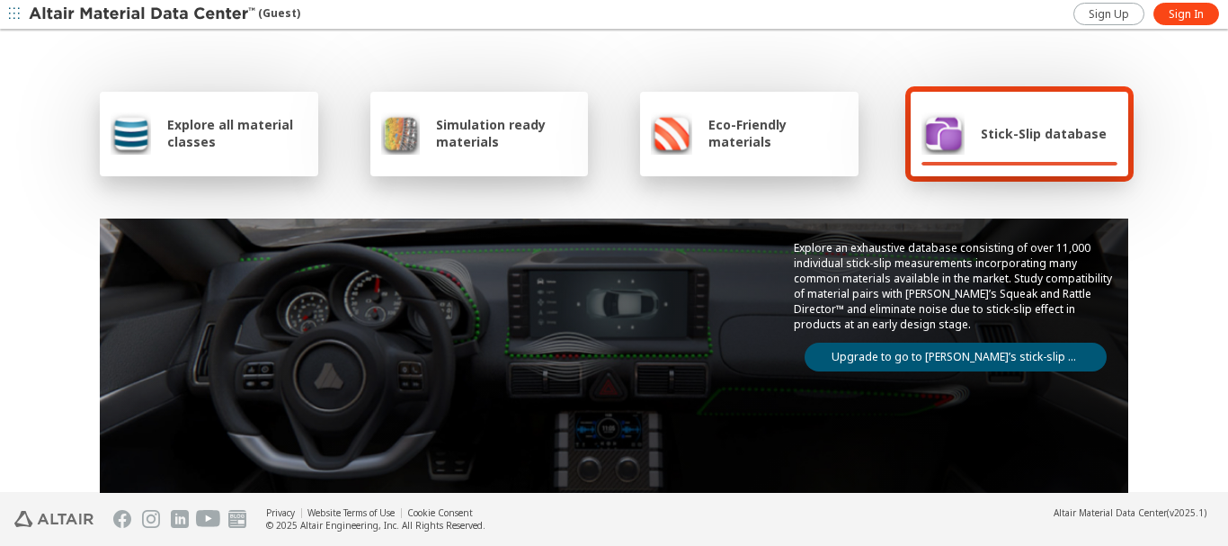 The height and width of the screenshot is (546, 1228). What do you see at coordinates (506, 133) in the screenshot?
I see `span: Simulation ready materials` at bounding box center [506, 133].